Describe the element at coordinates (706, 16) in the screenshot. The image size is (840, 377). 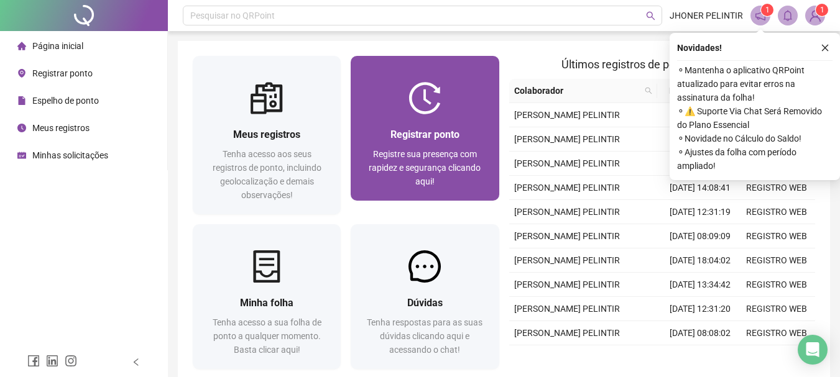
I see `span: JHONER PELINTIR` at that location.